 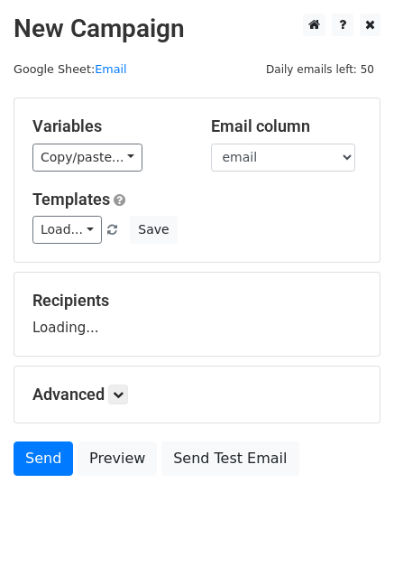 What do you see at coordinates (153, 229) in the screenshot?
I see `button: Save` at bounding box center [153, 229].